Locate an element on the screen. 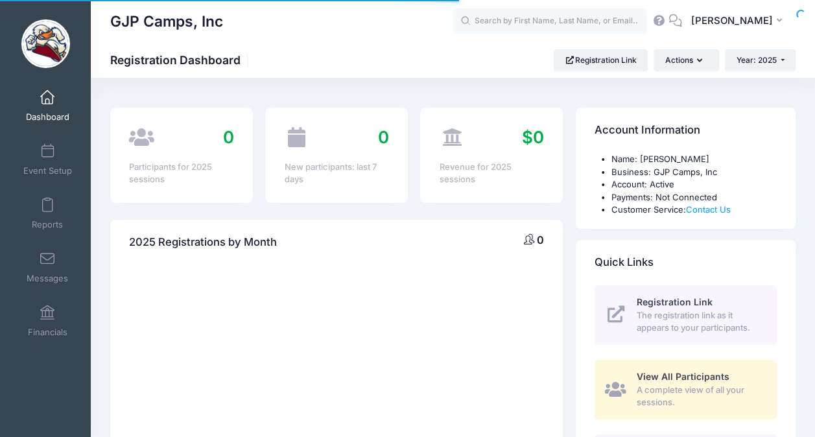 The width and height of the screenshot is (815, 437). a: View All Participants A complete view of all your sessions. is located at coordinates (685, 390).